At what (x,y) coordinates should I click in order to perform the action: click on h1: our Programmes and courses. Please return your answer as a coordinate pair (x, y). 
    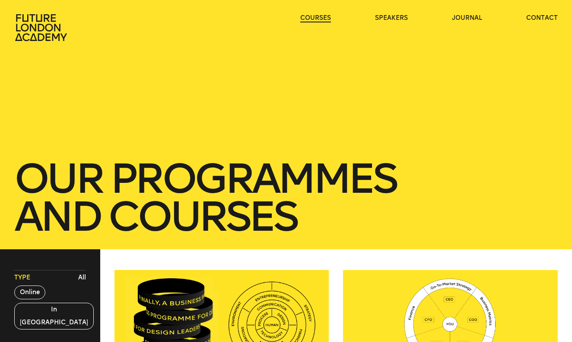
    Looking at the image, I should click on (286, 198).